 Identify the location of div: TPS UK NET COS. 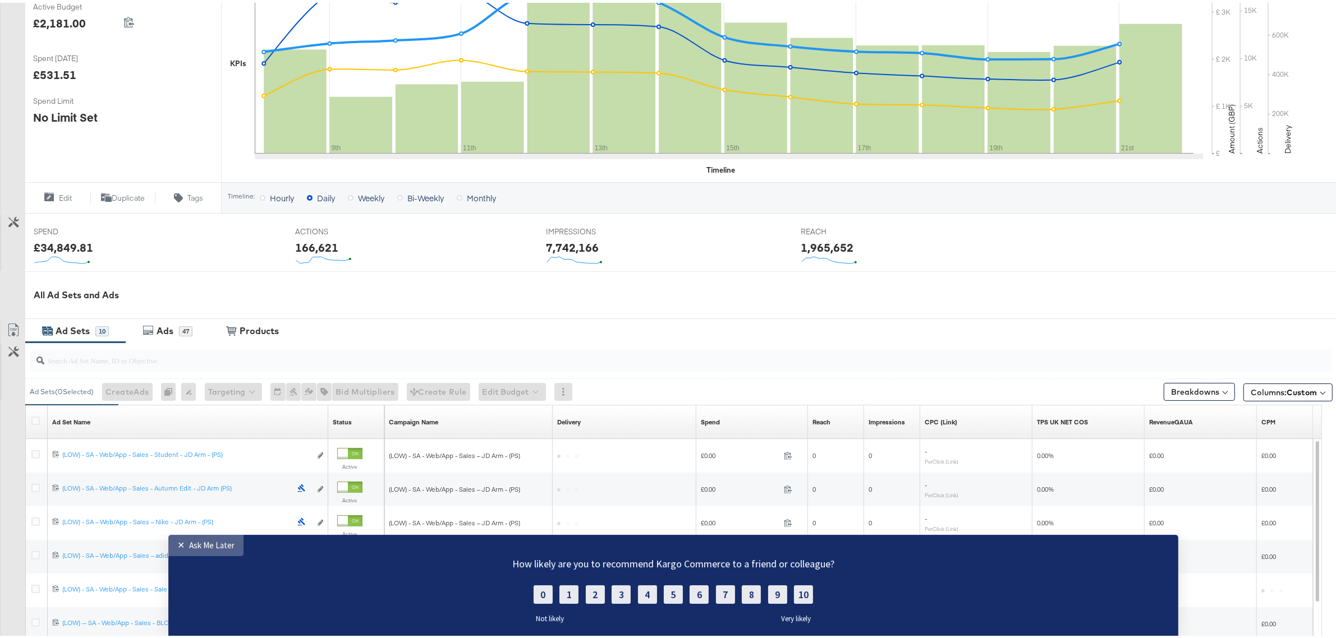
(1062, 420).